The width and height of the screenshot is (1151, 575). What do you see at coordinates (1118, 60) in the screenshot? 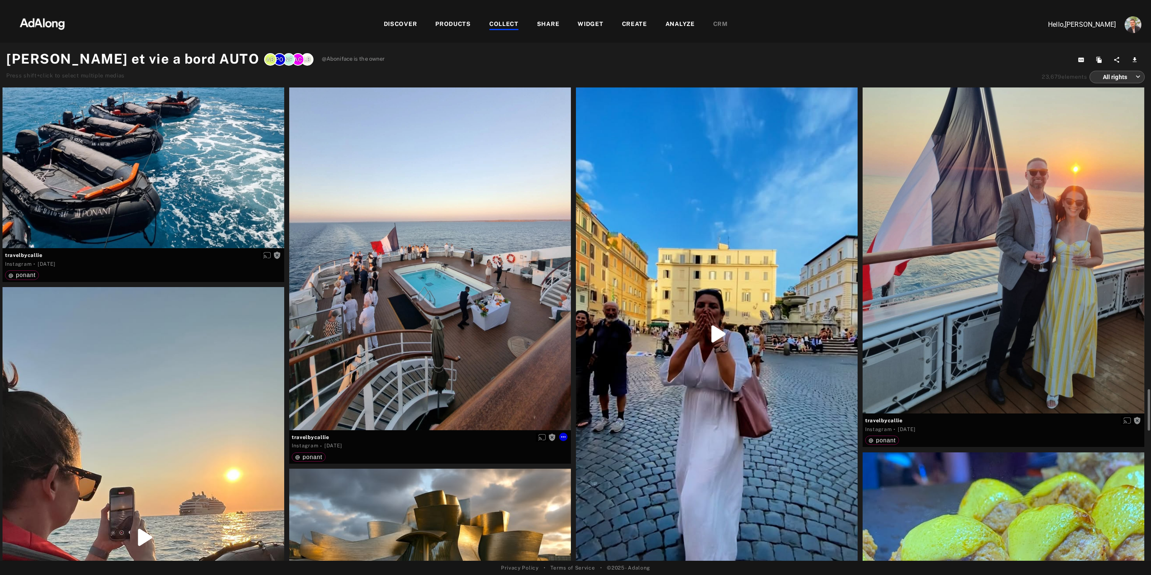
I see `button: Share` at bounding box center [1118, 60].